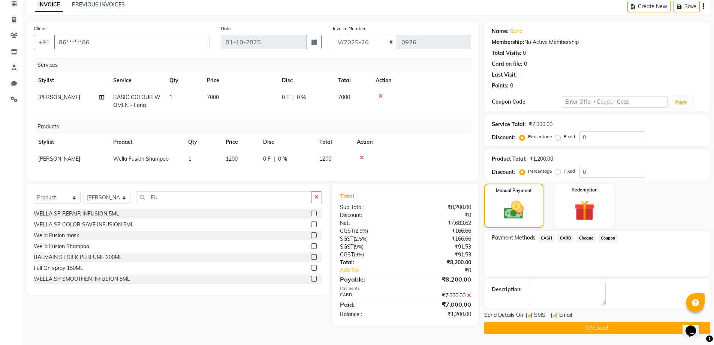 Image resolution: width=714 pixels, height=345 pixels. I want to click on div: Services, so click(256, 65).